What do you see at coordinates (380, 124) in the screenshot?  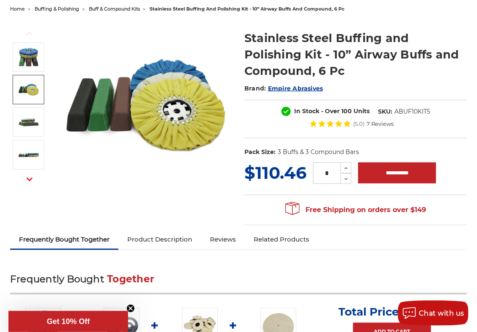 I see `span: 7 Reviews` at bounding box center [380, 124].